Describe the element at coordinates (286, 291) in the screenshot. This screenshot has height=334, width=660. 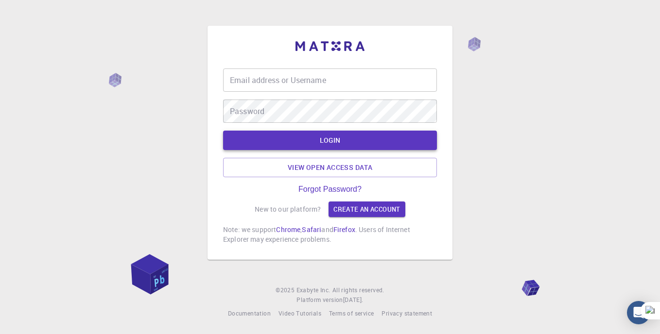
I see `span: © 2025` at that location.